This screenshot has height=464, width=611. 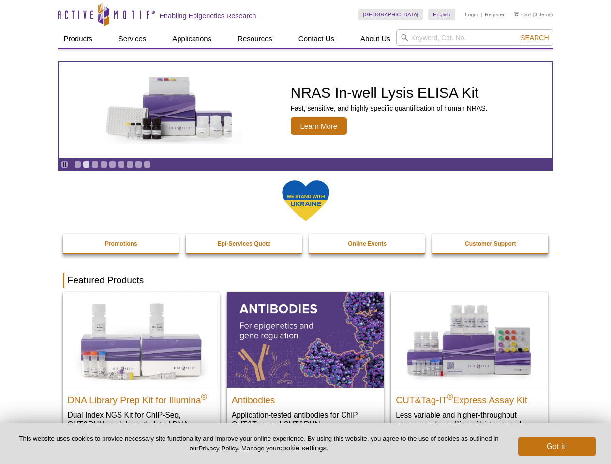 I want to click on a: Go to slide 2, so click(x=86, y=164).